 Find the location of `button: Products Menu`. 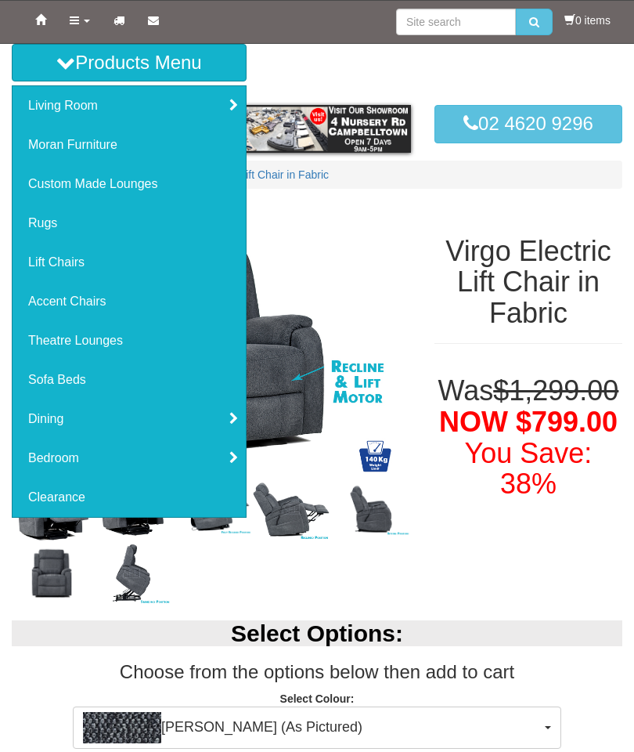

button: Products Menu is located at coordinates (129, 63).